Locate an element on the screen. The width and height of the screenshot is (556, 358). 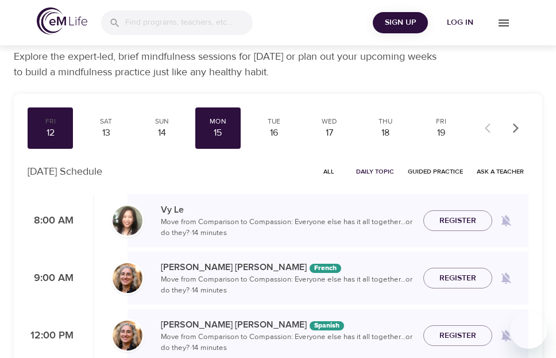
div: The episodes in this programs will be in Spanish is located at coordinates (327, 326).